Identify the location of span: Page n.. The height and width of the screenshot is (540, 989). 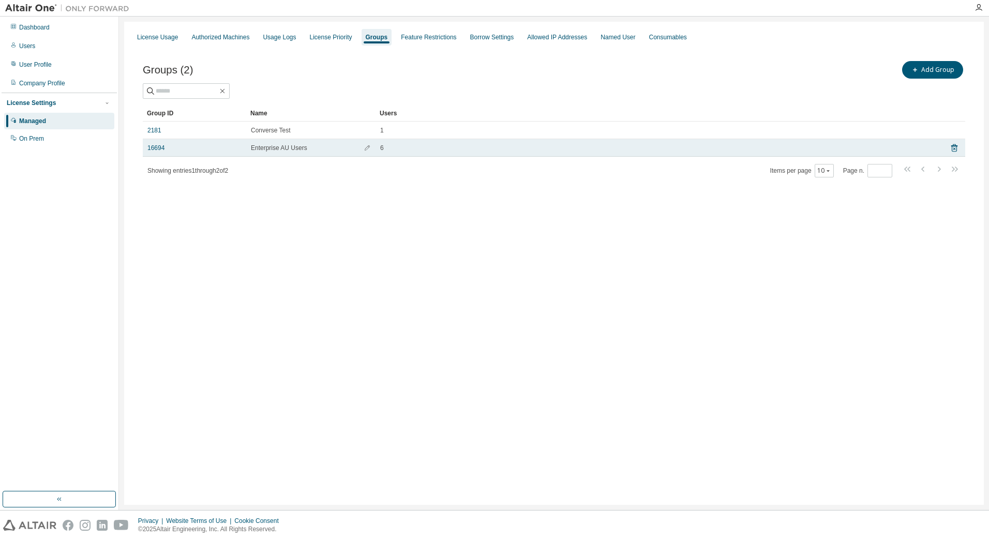
(867, 171).